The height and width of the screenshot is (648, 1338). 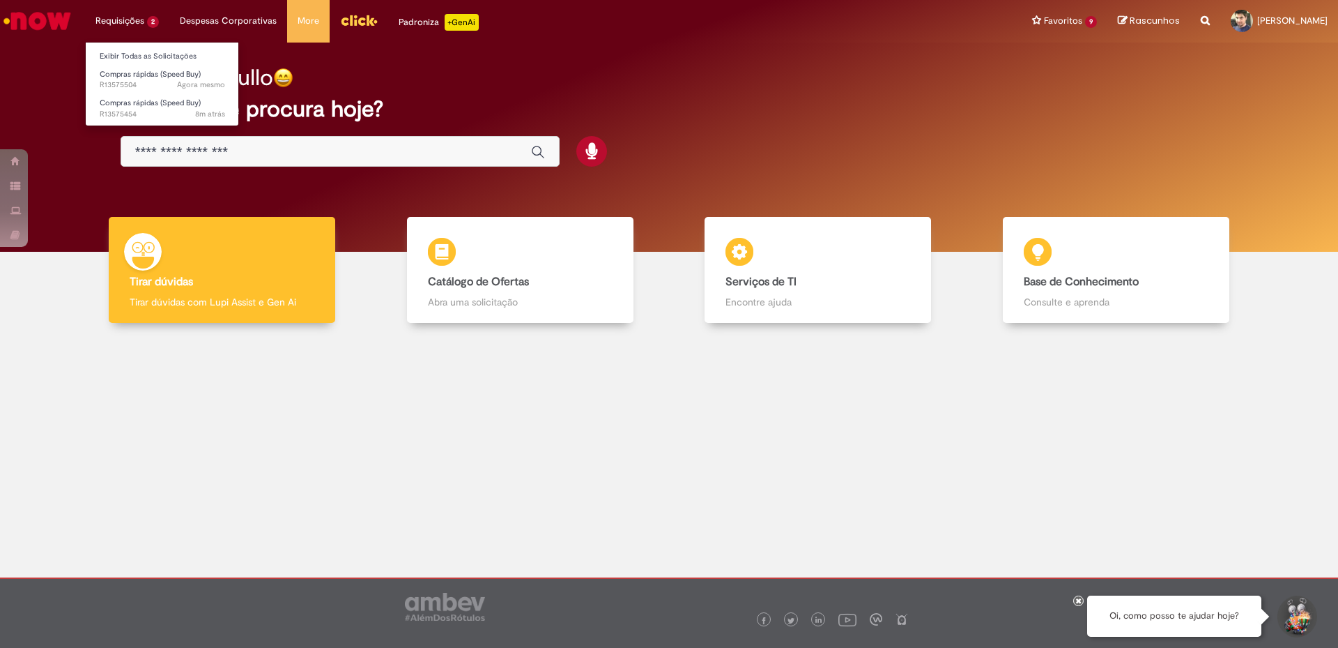 I want to click on img: logo_footer_linkedin.png, so click(x=819, y=620).